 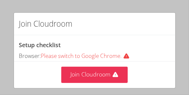 I want to click on span: Browser:, so click(x=30, y=56).